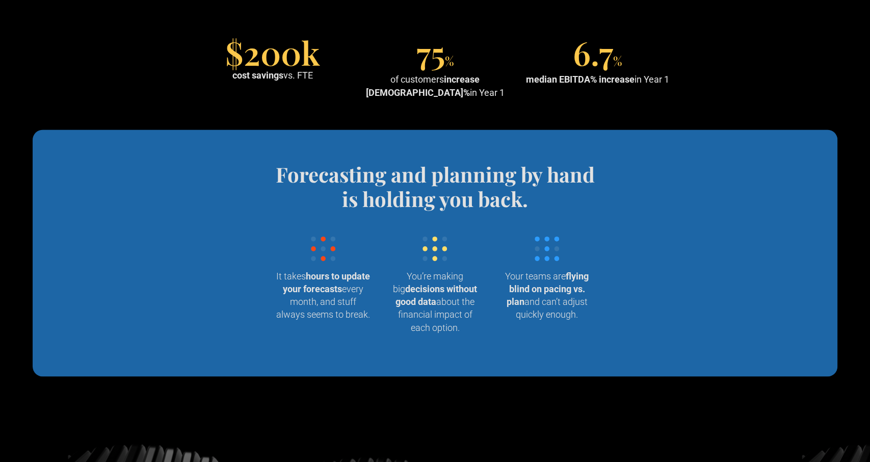 The height and width of the screenshot is (462, 870). Describe the element at coordinates (323, 295) in the screenshot. I see `p: It takes every month, and stuff always seems to break.` at that location.